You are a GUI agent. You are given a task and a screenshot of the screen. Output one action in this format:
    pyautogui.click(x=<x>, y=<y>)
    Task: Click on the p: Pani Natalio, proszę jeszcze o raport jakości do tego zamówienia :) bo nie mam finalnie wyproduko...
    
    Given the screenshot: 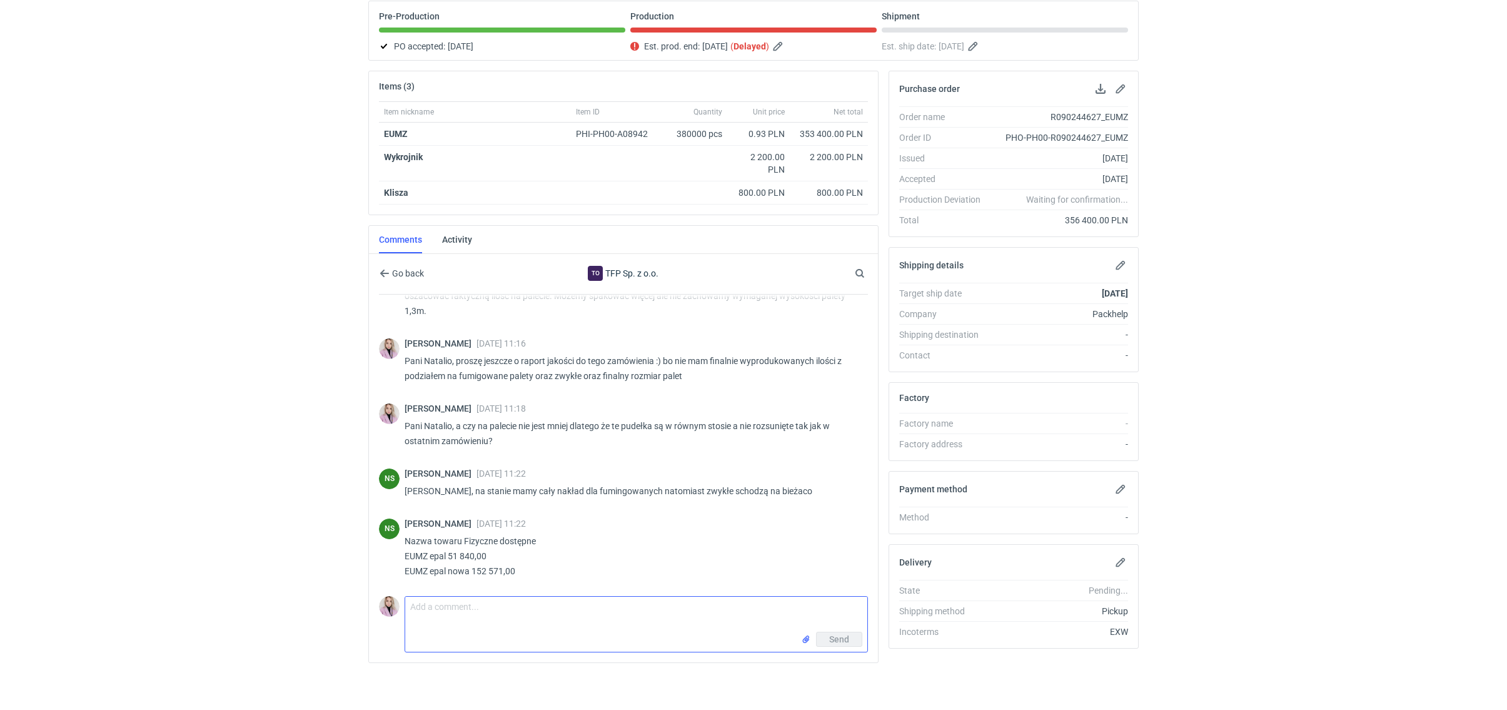 What is the action you would take?
    pyautogui.click(x=631, y=368)
    